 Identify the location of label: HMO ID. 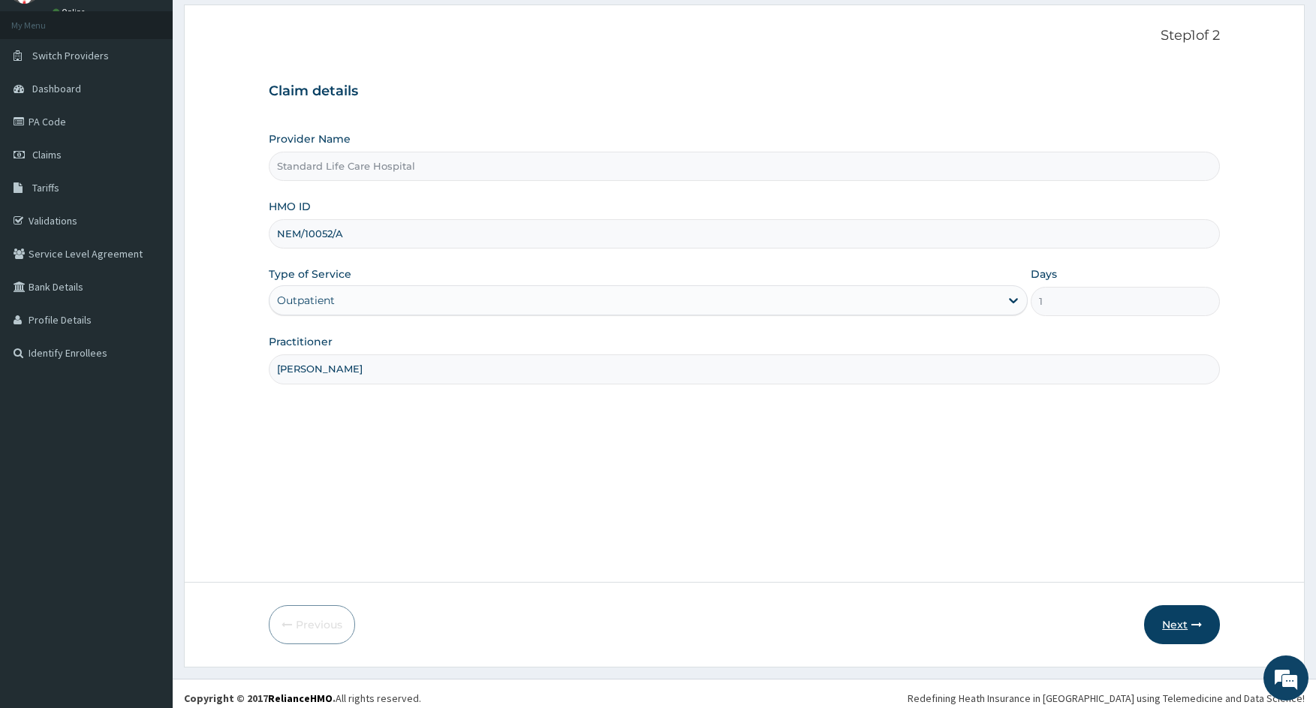
(290, 206).